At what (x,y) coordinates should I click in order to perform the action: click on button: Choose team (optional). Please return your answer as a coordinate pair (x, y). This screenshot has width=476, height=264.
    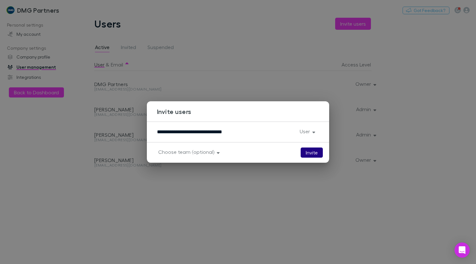
    Looking at the image, I should click on (188, 152).